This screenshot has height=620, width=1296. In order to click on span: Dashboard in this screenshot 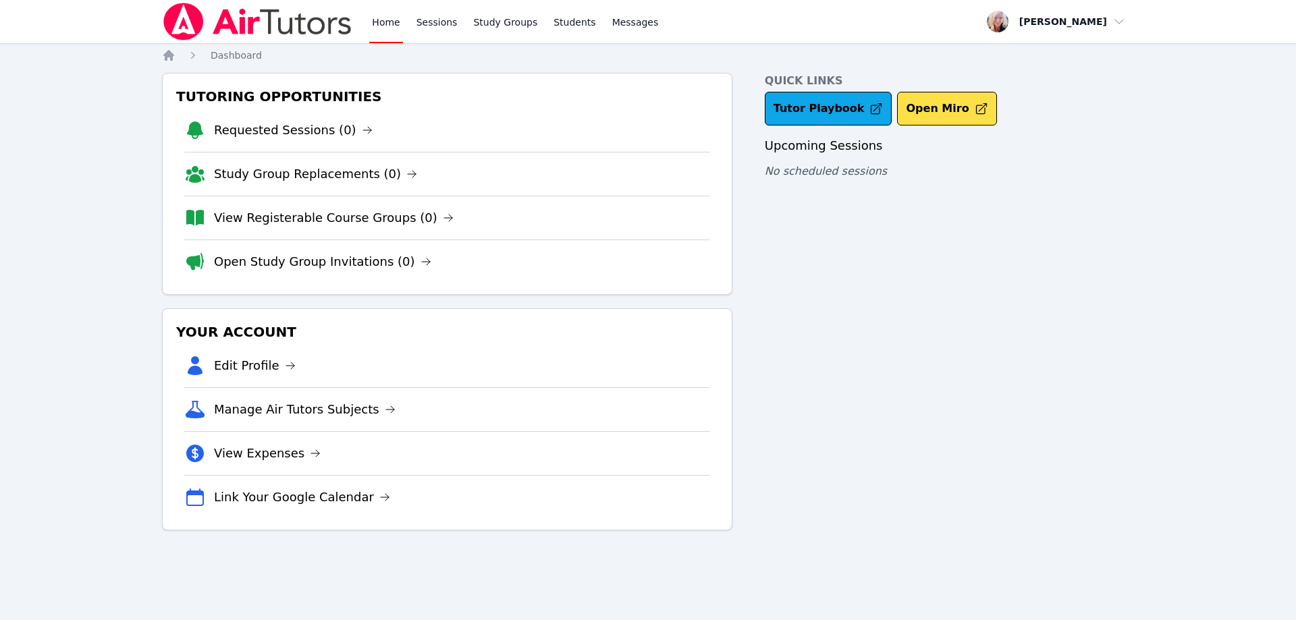, I will do `click(236, 55)`.